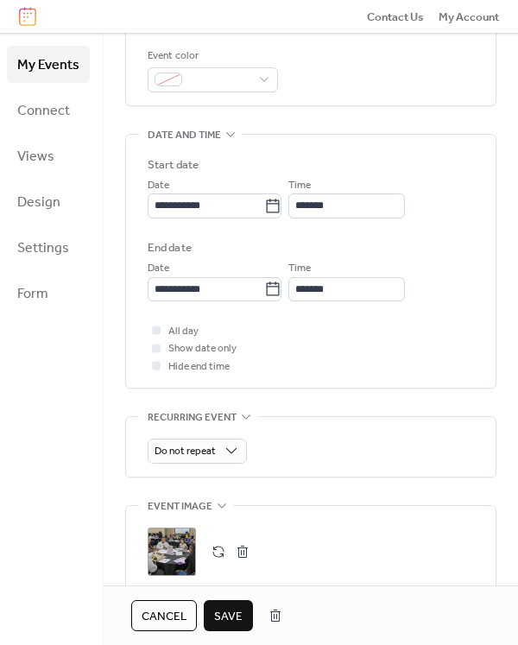 The width and height of the screenshot is (518, 645). Describe the element at coordinates (198, 367) in the screenshot. I see `span: Hide end time` at that location.